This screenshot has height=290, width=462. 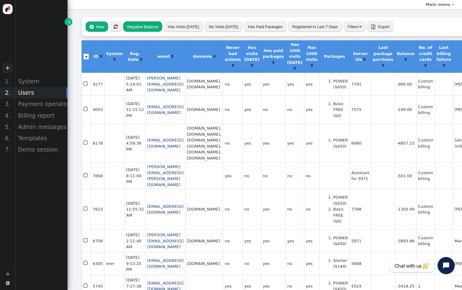 I want to click on td: 7791, so click(x=360, y=84).